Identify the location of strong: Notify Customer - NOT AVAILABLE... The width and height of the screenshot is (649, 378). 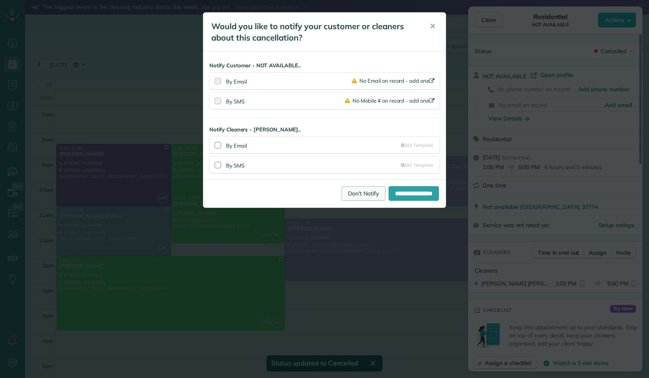
(325, 65).